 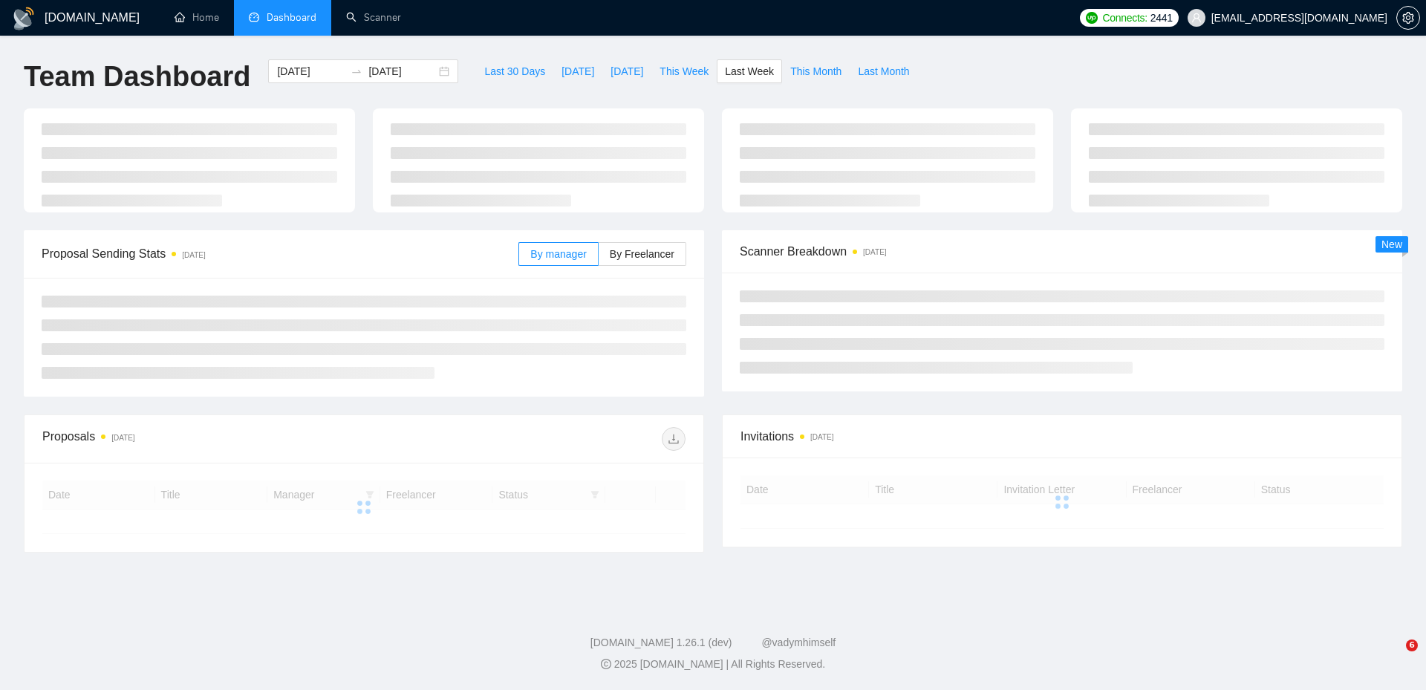 What do you see at coordinates (280, 253) in the screenshot?
I see `span: Proposal Sending Stats` at bounding box center [280, 253].